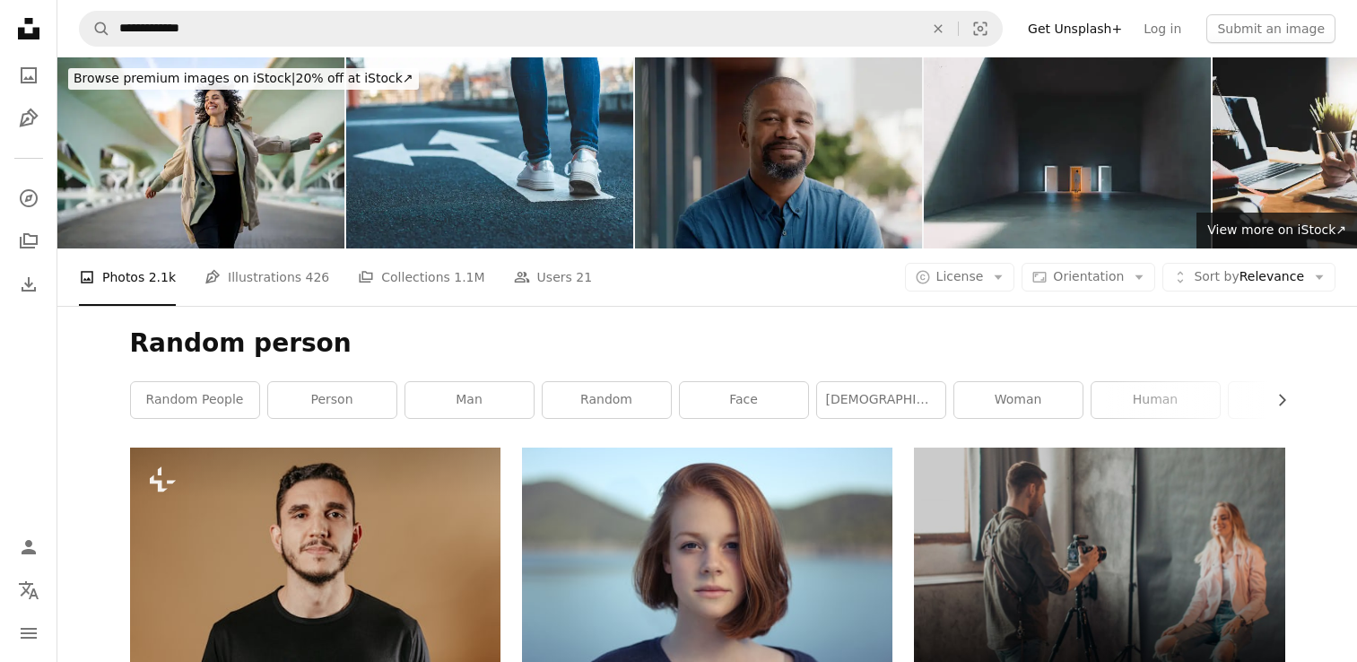 The width and height of the screenshot is (1357, 662). I want to click on a: person, so click(332, 400).